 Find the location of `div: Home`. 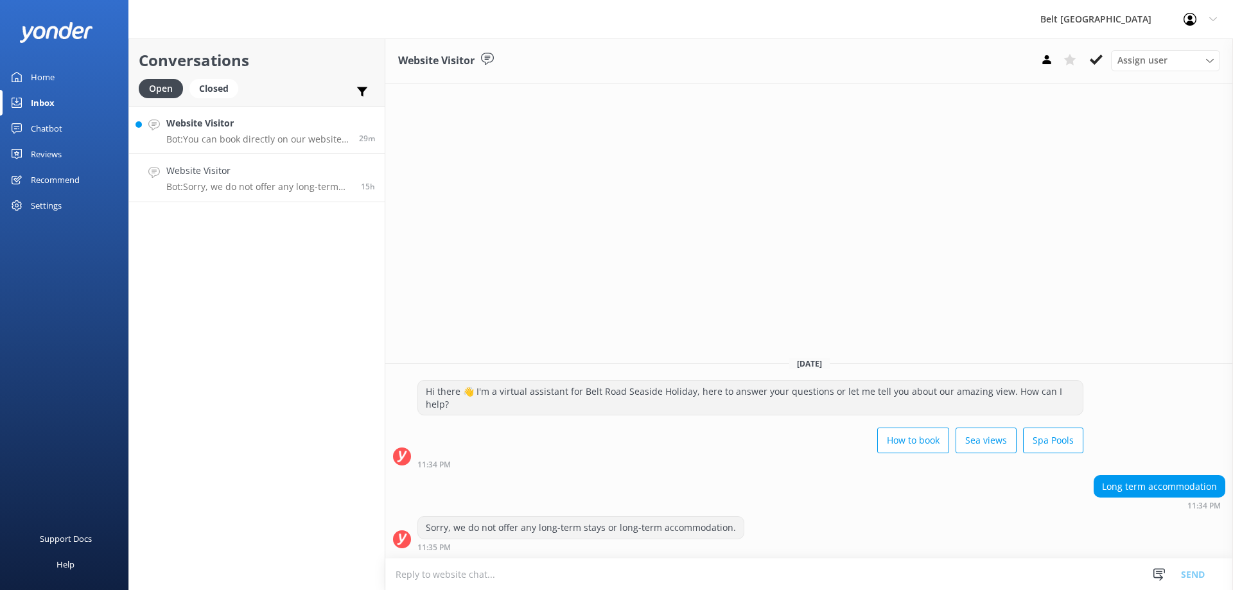

div: Home is located at coordinates (42, 77).